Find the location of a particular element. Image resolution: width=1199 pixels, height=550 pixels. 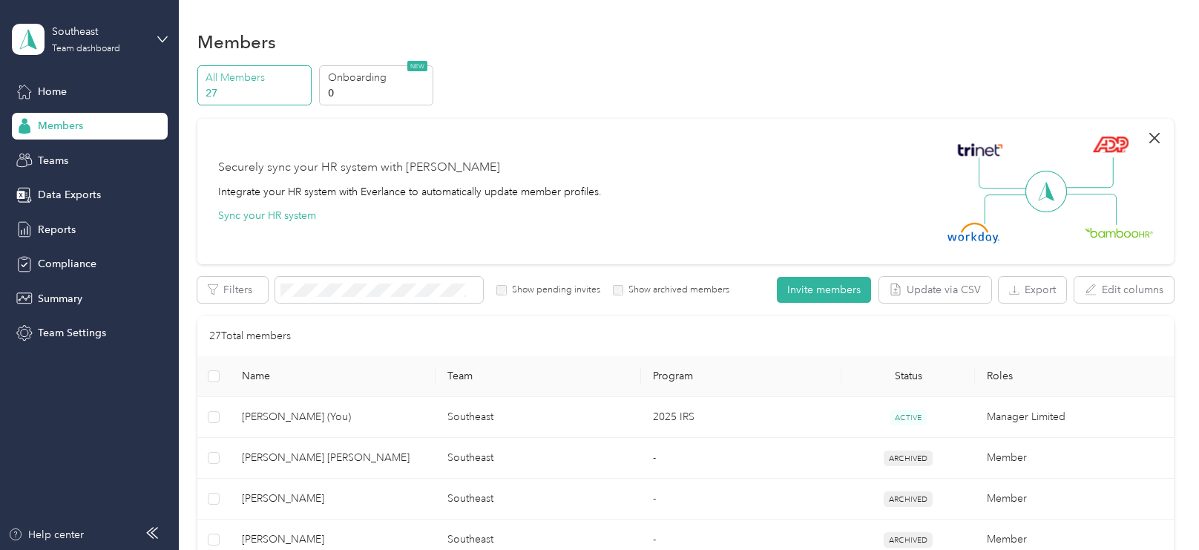

span: Data Exports is located at coordinates (69, 194).